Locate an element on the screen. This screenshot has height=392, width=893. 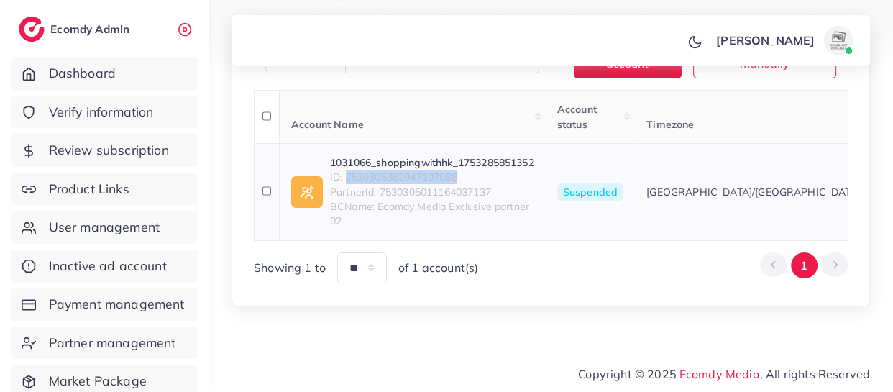
ul: Pagination is located at coordinates (804, 265).